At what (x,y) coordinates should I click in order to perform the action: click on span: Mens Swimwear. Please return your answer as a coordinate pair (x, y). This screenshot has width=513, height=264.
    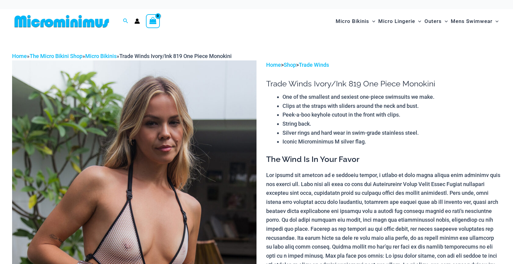
    Looking at the image, I should click on (472, 21).